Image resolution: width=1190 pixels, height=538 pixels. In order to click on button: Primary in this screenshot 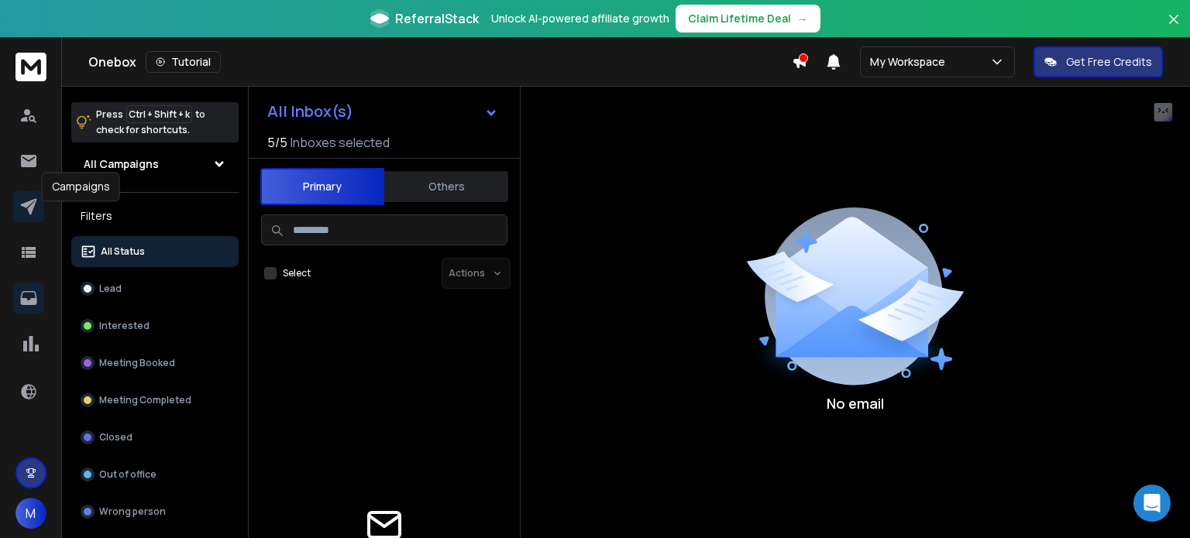, I will do `click(322, 187)`.